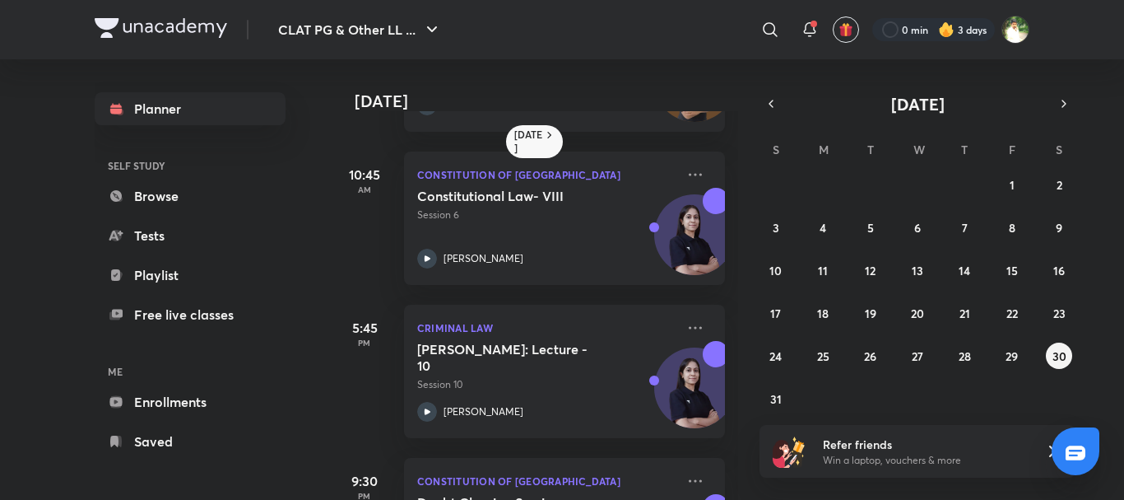 The image size is (1124, 500). Describe the element at coordinates (776, 270) in the screenshot. I see `button: August 10, 2025` at that location.